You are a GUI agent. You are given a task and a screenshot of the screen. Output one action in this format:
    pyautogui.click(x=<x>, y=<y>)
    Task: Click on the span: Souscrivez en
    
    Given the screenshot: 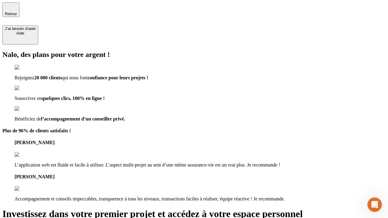 What is the action you would take?
    pyautogui.click(x=28, y=98)
    